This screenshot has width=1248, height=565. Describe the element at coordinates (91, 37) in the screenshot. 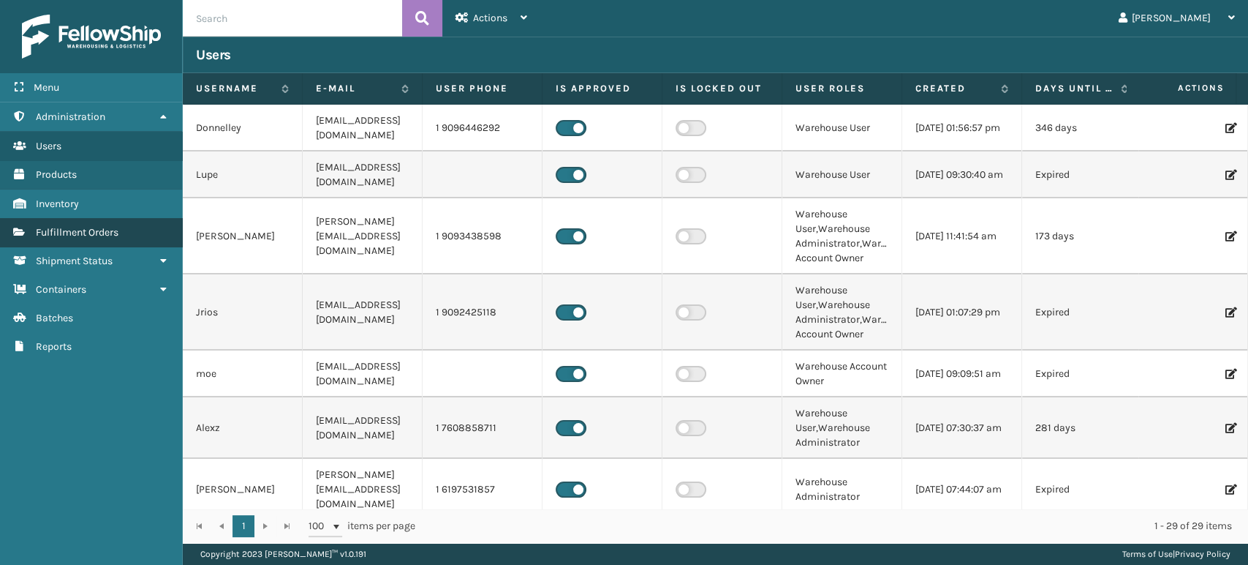

I see `img: logo` at that location.